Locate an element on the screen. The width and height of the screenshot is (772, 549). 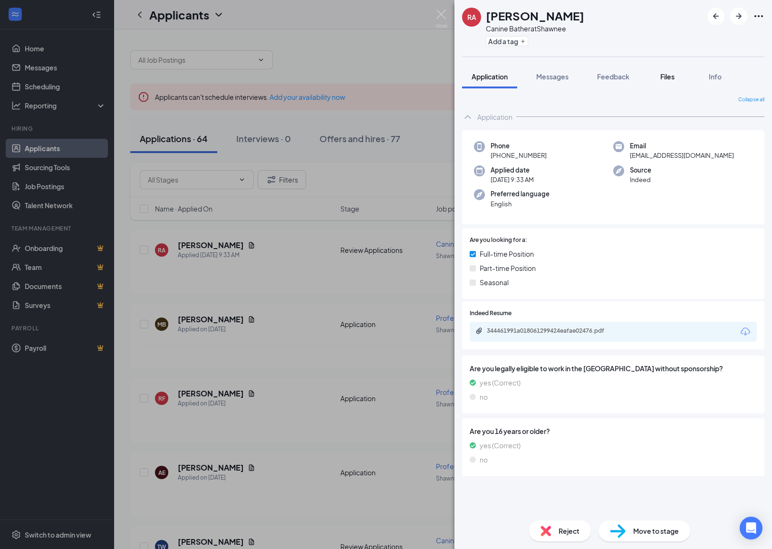
svg: Download is located at coordinates (745, 332).